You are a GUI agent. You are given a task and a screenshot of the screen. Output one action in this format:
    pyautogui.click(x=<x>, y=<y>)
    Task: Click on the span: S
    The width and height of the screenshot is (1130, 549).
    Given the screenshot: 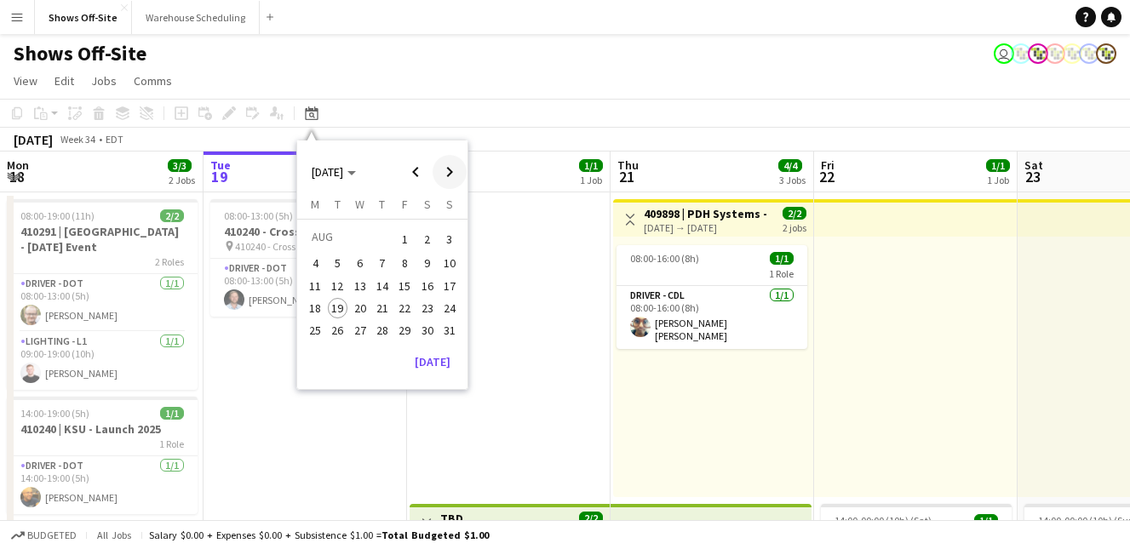 What is the action you would take?
    pyautogui.click(x=427, y=204)
    